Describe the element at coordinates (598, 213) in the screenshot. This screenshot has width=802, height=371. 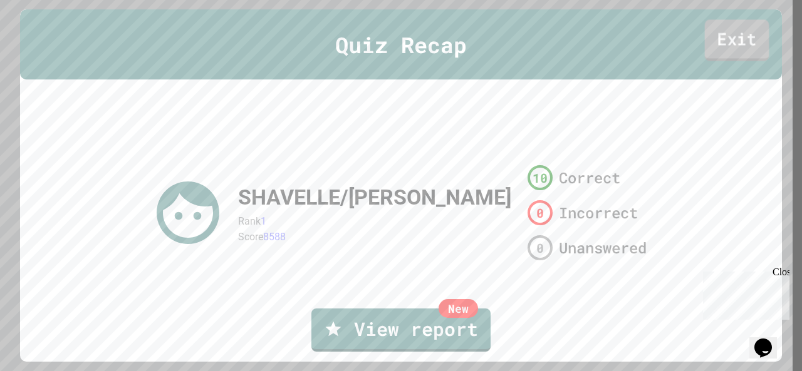
I see `span: Incorrect` at that location.